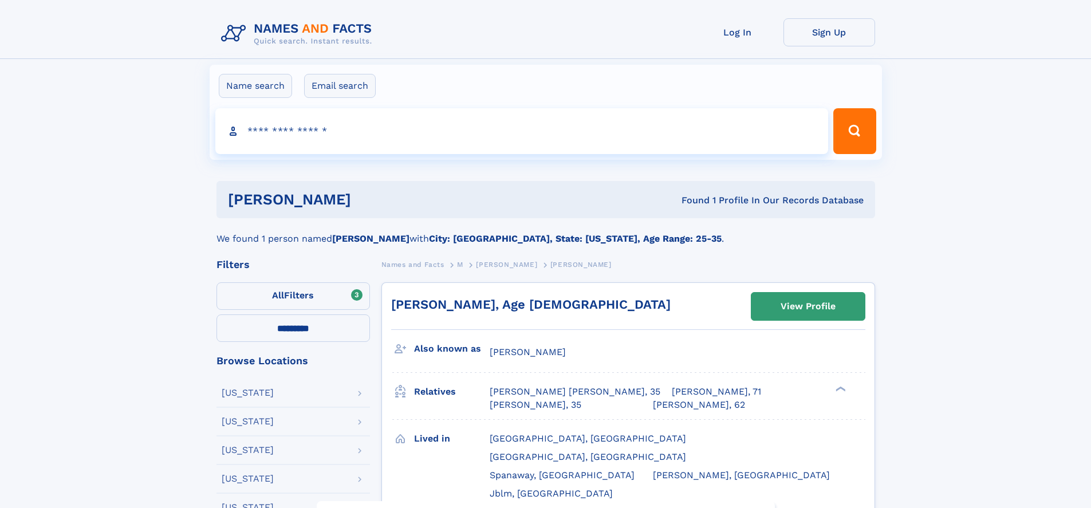 Image resolution: width=1091 pixels, height=508 pixels. I want to click on span: M, so click(460, 265).